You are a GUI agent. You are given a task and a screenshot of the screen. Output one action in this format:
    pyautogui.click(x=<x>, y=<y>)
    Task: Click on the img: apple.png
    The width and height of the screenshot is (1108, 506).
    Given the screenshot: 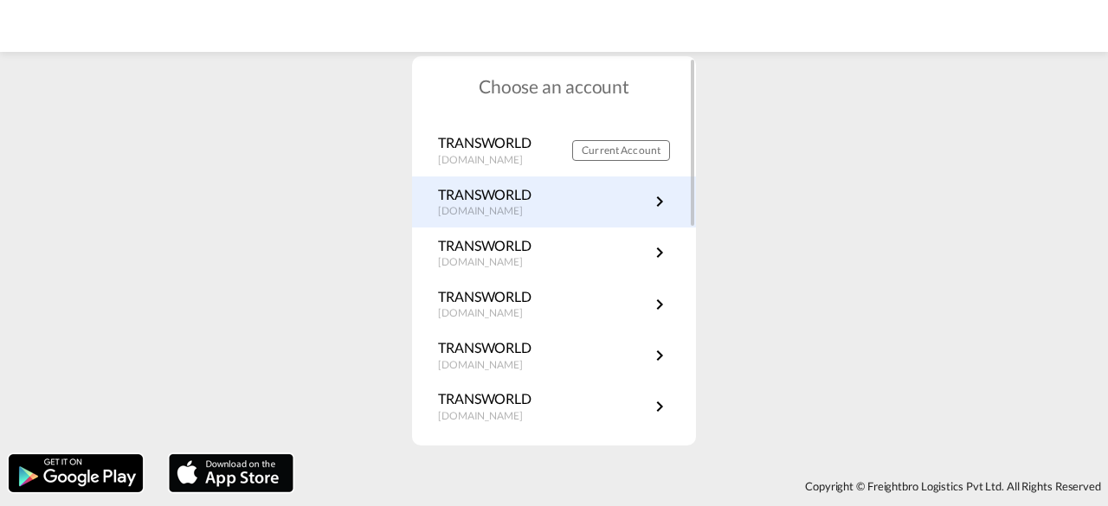 What is the action you would take?
    pyautogui.click(x=231, y=474)
    